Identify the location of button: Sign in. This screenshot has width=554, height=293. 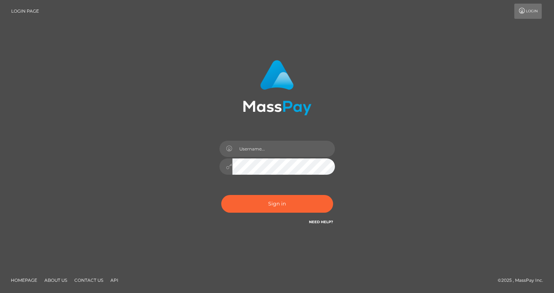
(277, 203).